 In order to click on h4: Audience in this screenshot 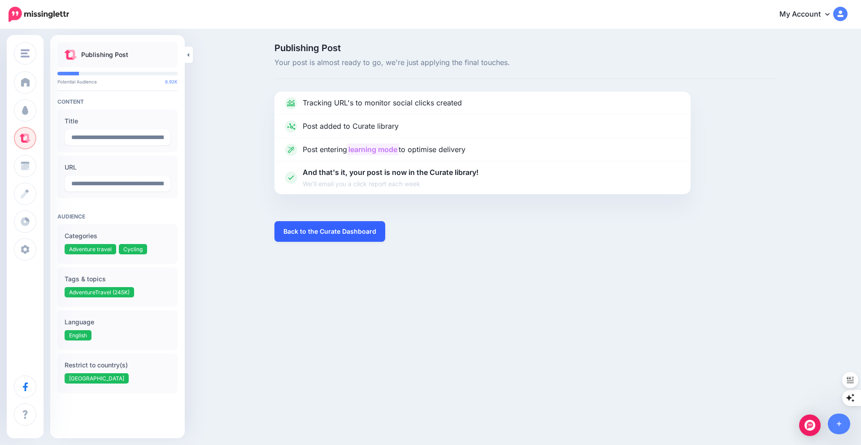, I will do `click(118, 216)`.